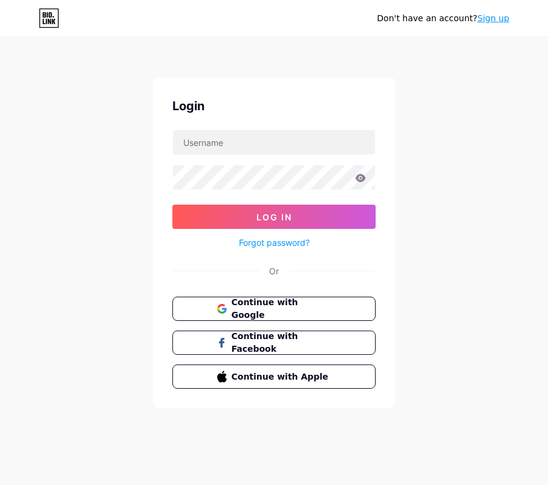  I want to click on div: Or, so click(274, 271).